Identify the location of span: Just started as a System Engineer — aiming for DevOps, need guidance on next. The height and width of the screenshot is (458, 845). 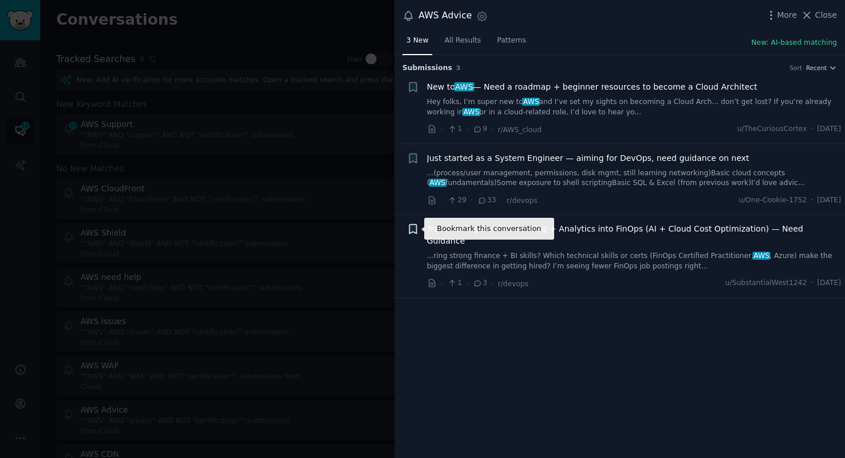
(588, 158).